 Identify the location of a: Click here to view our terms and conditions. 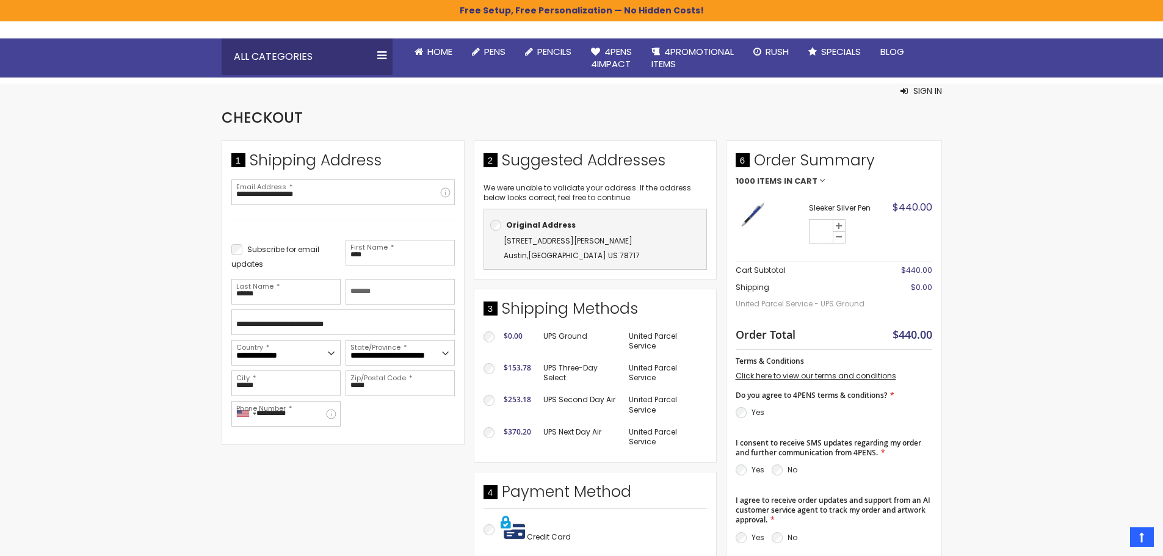
(816, 375).